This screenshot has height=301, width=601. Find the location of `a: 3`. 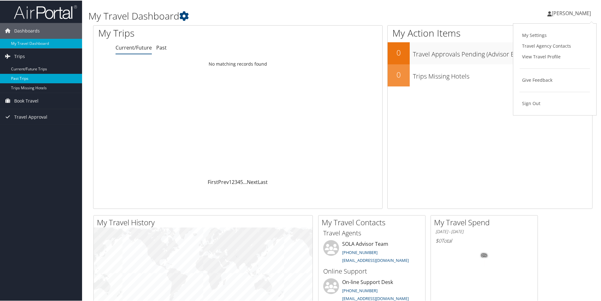

a: 3 is located at coordinates (236, 181).